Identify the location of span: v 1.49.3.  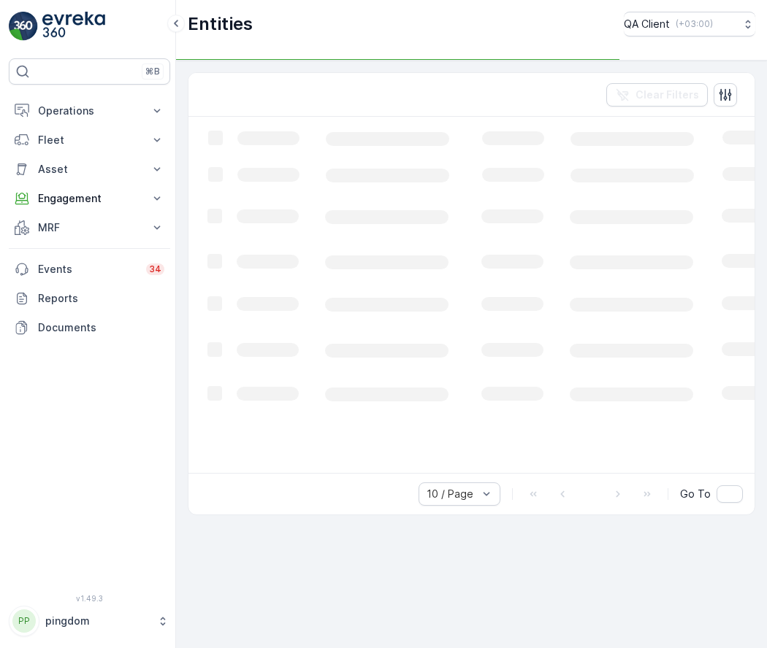
(89, 599).